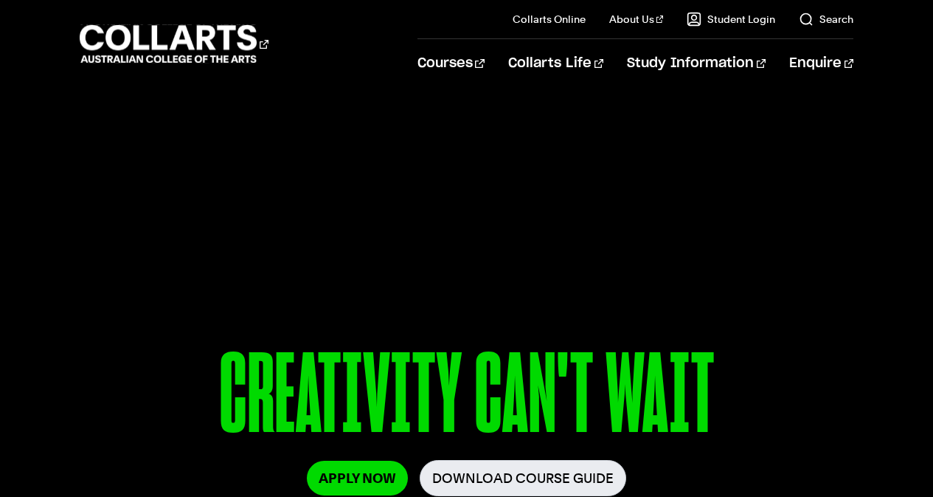 The image size is (933, 497). What do you see at coordinates (174, 44) in the screenshot?
I see `div: Go to homepage` at bounding box center [174, 44].